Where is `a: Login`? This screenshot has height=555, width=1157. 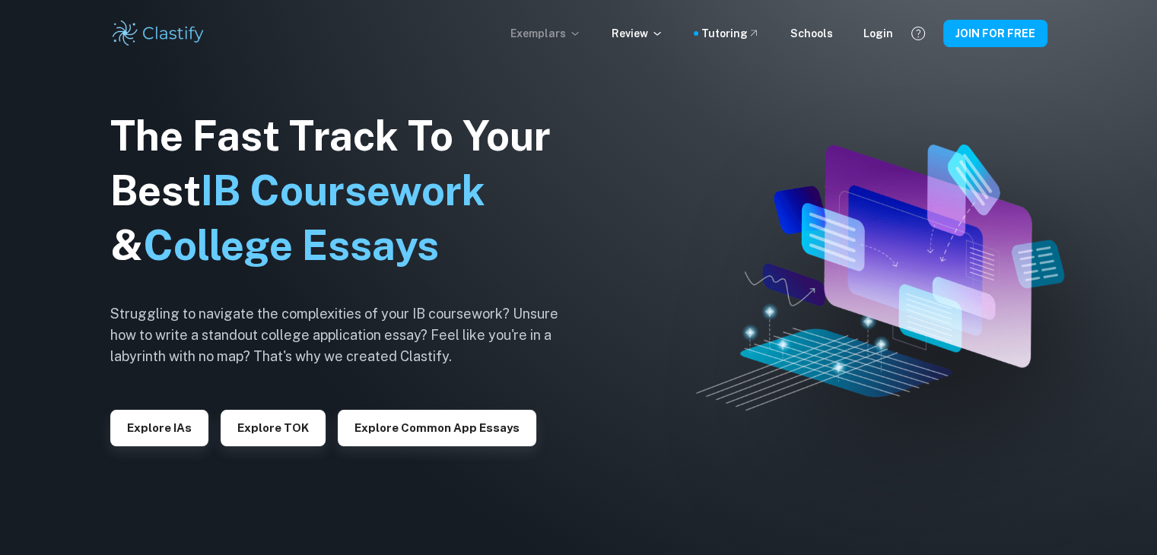
a: Login is located at coordinates (878, 33).